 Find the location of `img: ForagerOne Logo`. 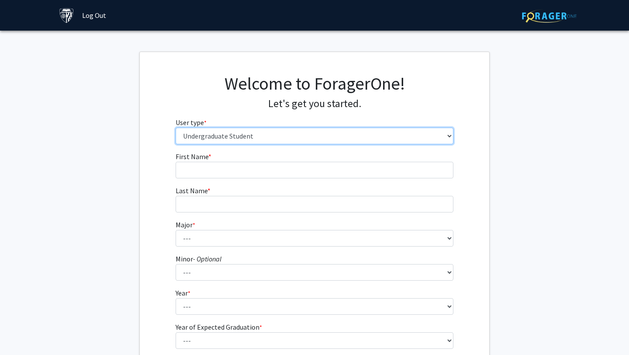

img: ForagerOne Logo is located at coordinates (549, 16).